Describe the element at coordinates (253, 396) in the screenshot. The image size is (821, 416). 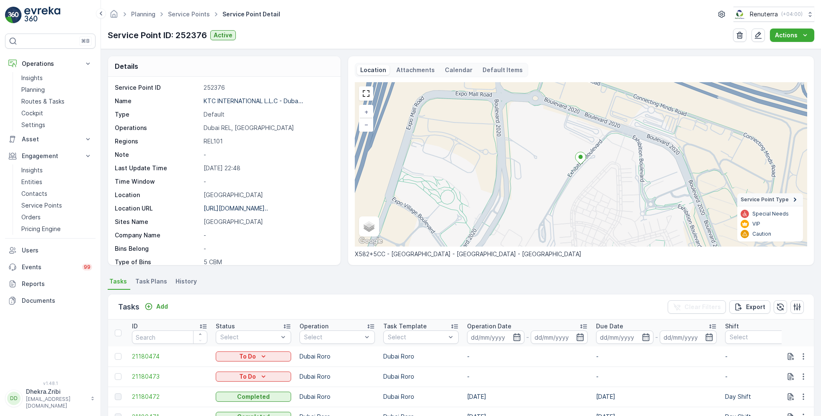
I see `p: Completed` at that location.